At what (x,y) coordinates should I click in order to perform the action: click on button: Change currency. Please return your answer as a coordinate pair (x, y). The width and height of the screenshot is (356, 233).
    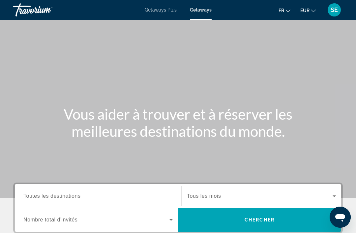
    Looking at the image, I should click on (308, 10).